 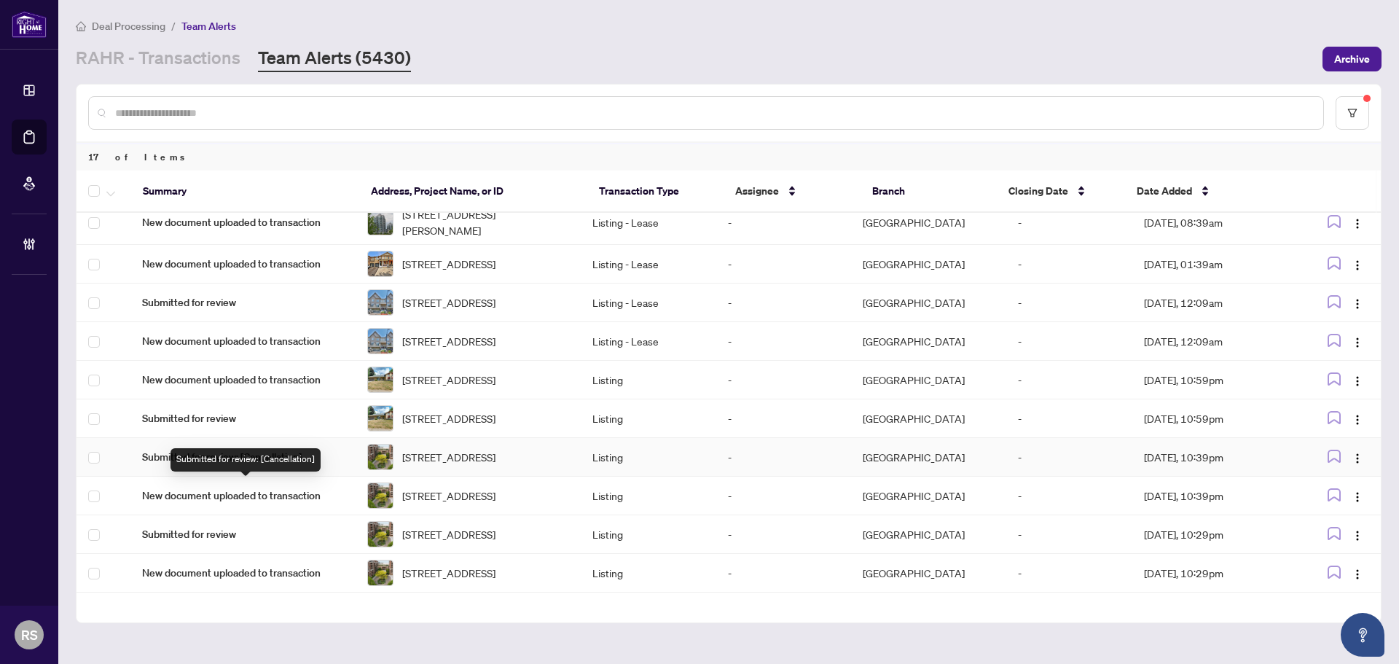 I want to click on a: Team Alerts (5430), so click(x=335, y=59).